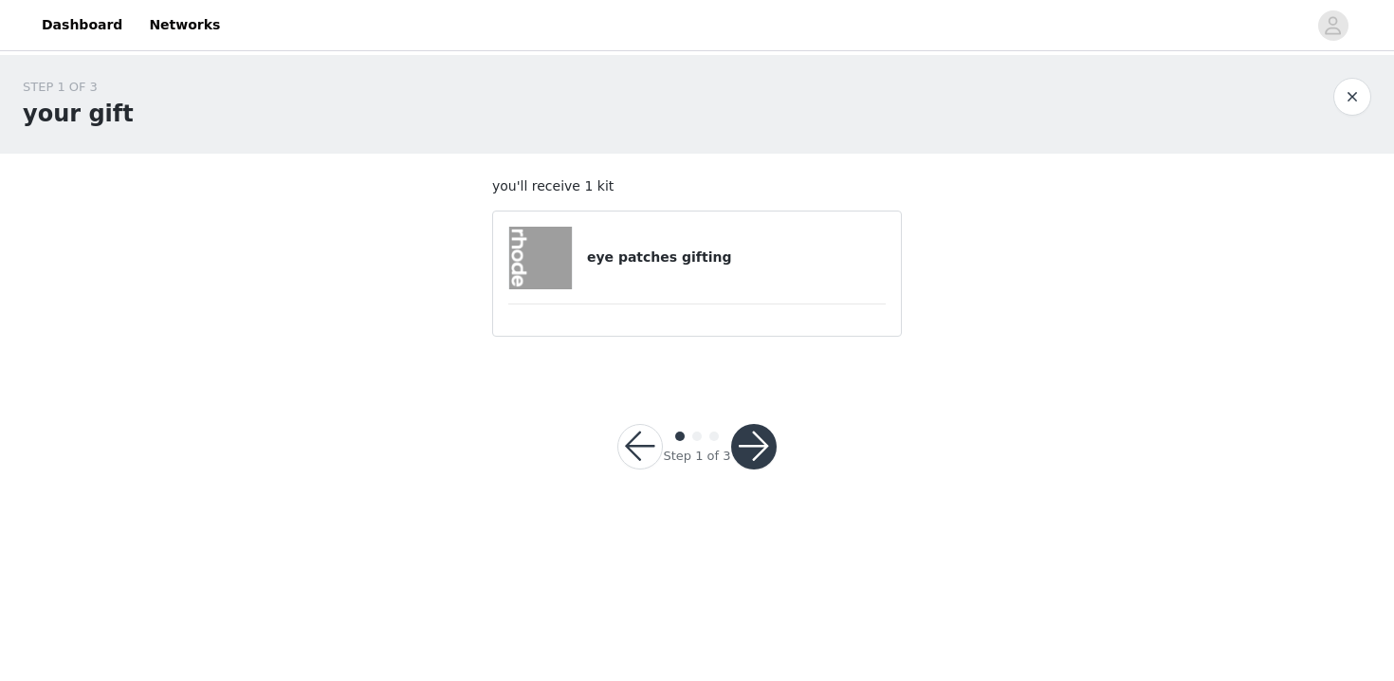 This screenshot has width=1394, height=681. Describe the element at coordinates (736, 257) in the screenshot. I see `h4: eye patches gifting` at that location.